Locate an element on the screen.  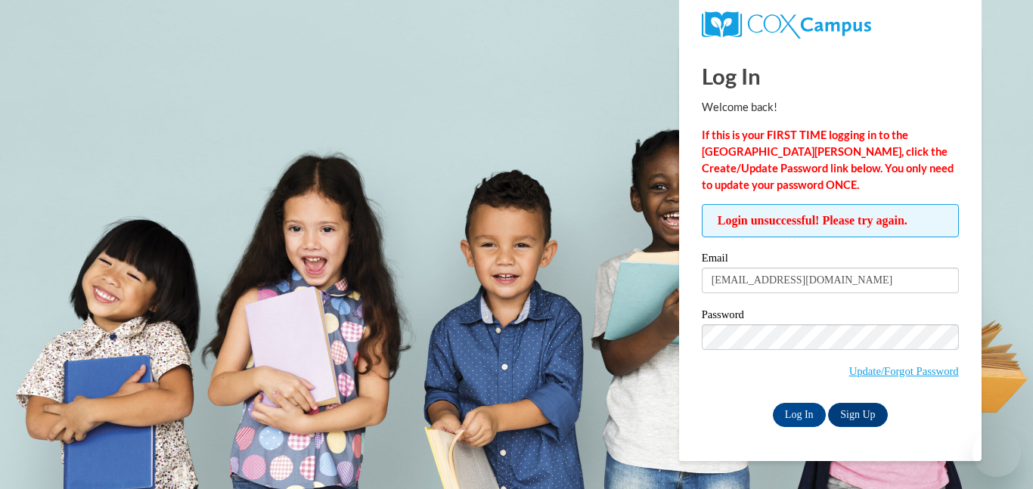
p: Welcome back! is located at coordinates (830, 107).